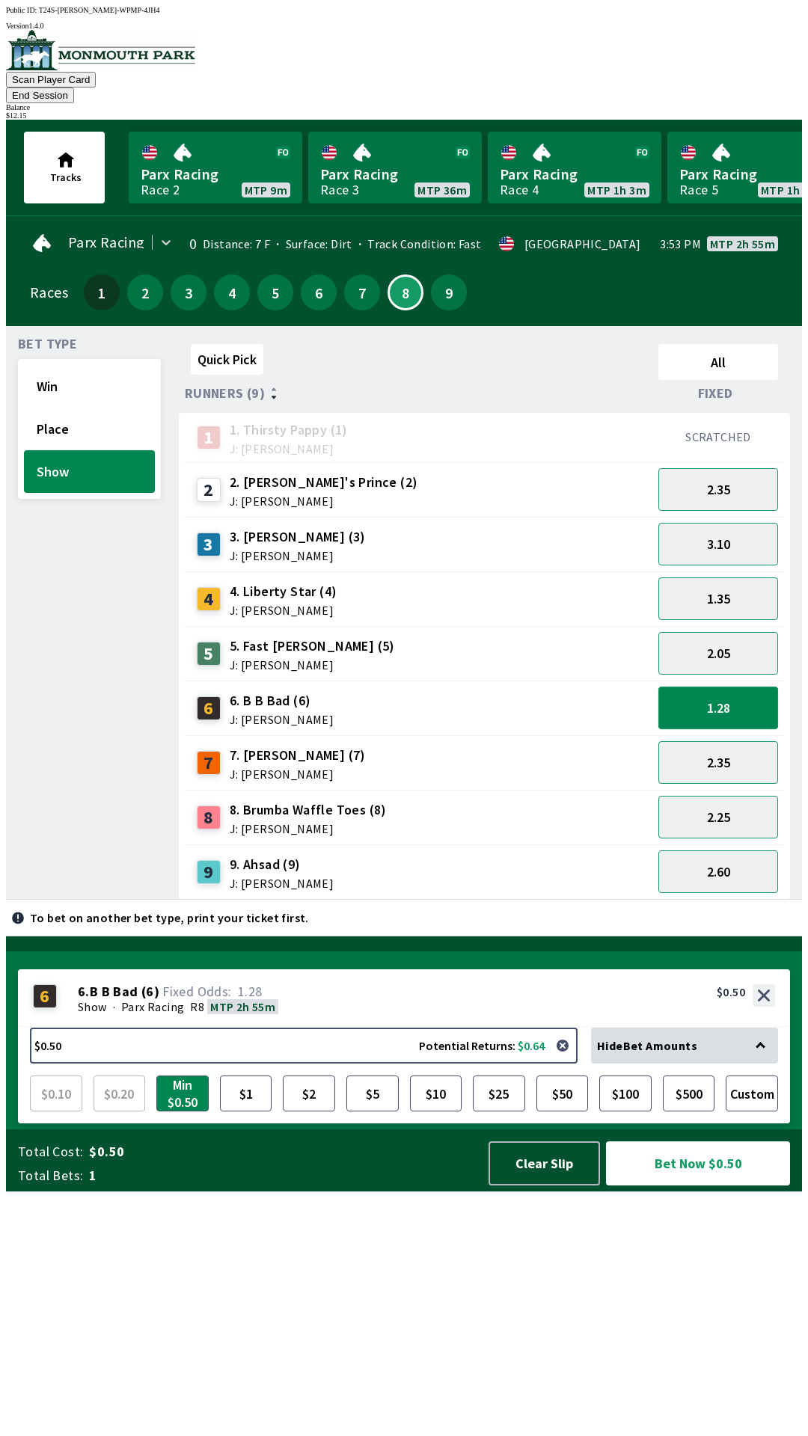 The image size is (808, 1436). I want to click on div: Race 3, so click(340, 190).